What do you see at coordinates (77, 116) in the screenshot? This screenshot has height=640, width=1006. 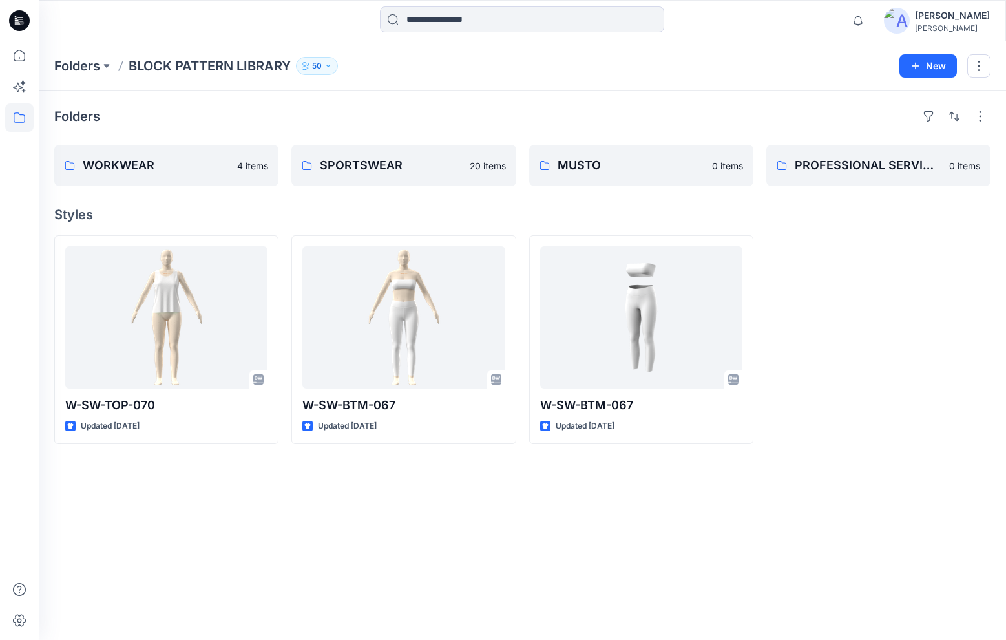 I see `h4: Folders` at bounding box center [77, 116].